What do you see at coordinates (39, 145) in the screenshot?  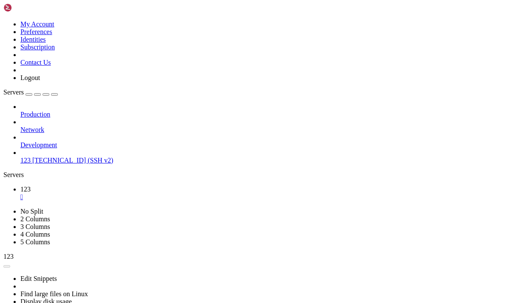 I see `span: Development` at bounding box center [39, 145].